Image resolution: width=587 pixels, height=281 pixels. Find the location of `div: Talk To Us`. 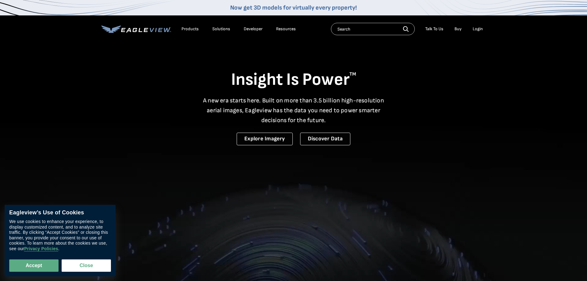

div: Talk To Us is located at coordinates (434, 29).